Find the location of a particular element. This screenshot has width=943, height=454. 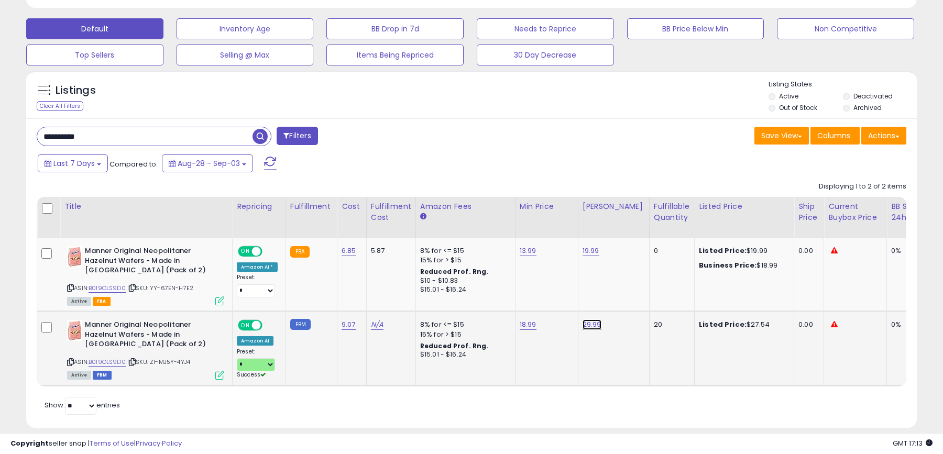

a: 13.99 is located at coordinates (528, 251).